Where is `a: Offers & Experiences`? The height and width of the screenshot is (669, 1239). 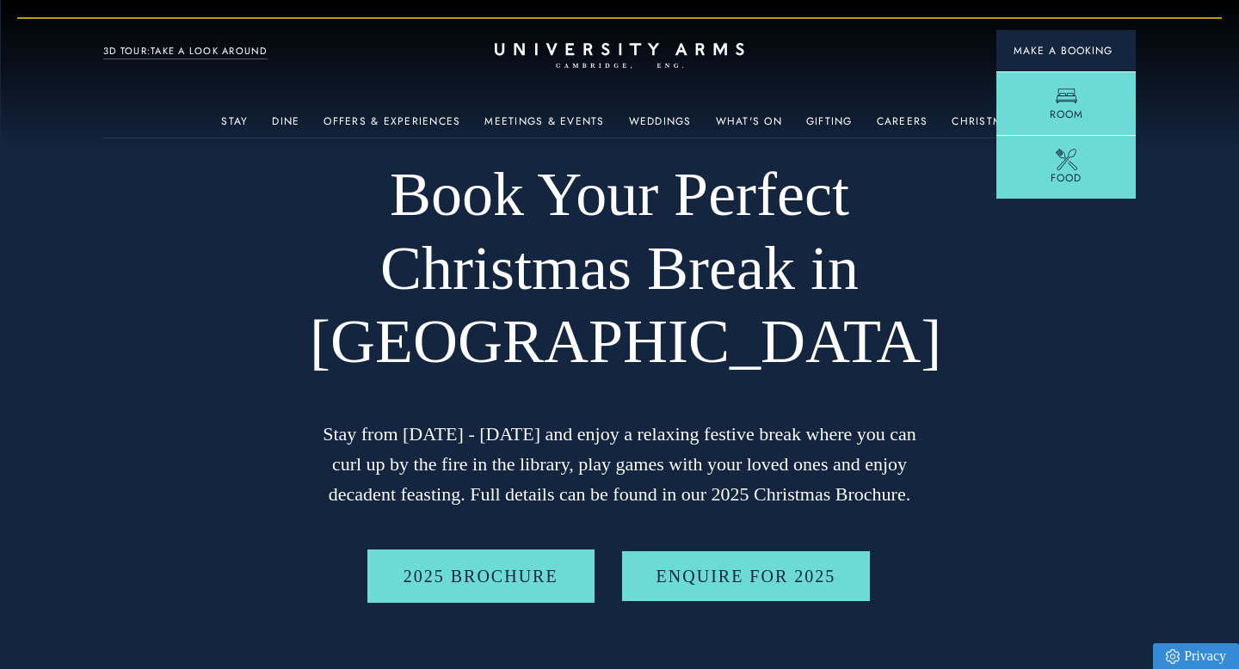 a: Offers & Experiences is located at coordinates (391, 126).